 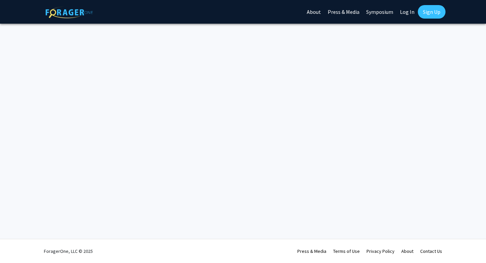 What do you see at coordinates (408, 251) in the screenshot?
I see `a: About` at bounding box center [408, 251].